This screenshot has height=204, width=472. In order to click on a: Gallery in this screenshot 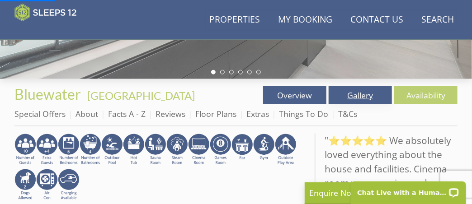, I will do `click(360, 95)`.